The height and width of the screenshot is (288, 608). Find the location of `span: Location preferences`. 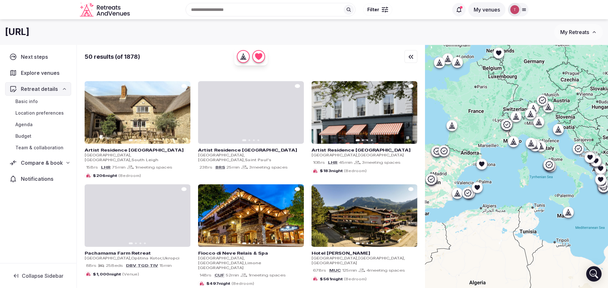

span: Location preferences is located at coordinates (39, 113).